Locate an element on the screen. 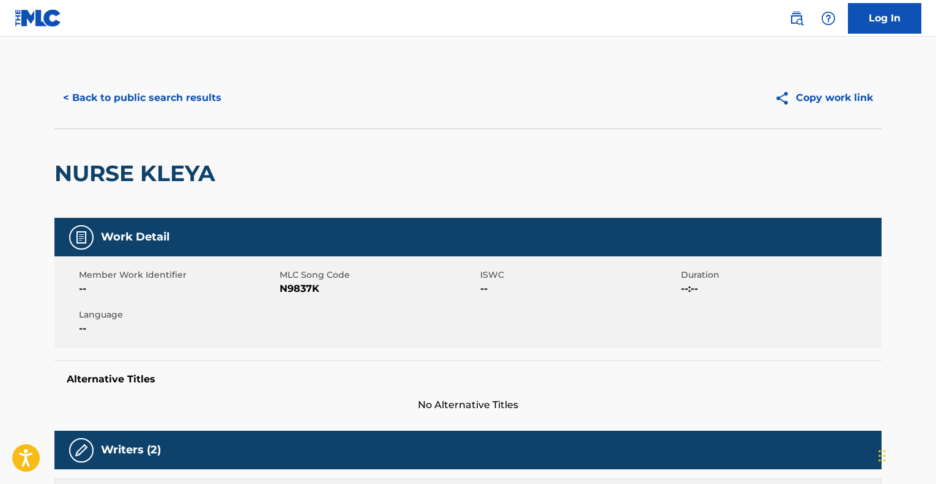  button: Copy work link is located at coordinates (824, 98).